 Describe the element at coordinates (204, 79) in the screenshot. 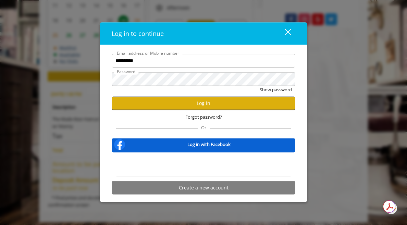

I see `input: Password` at that location.